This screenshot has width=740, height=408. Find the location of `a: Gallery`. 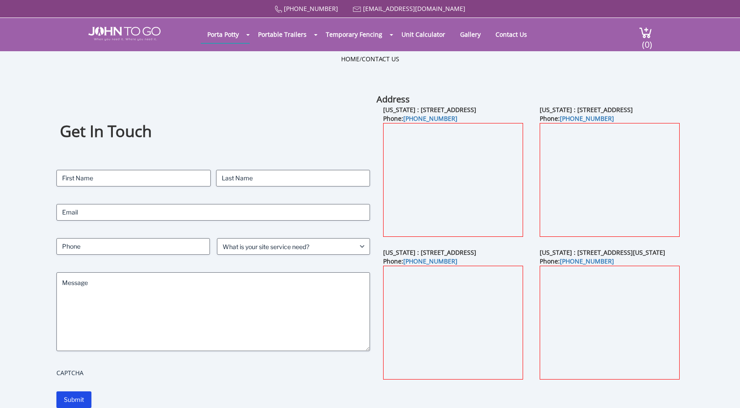

a: Gallery is located at coordinates (470, 34).